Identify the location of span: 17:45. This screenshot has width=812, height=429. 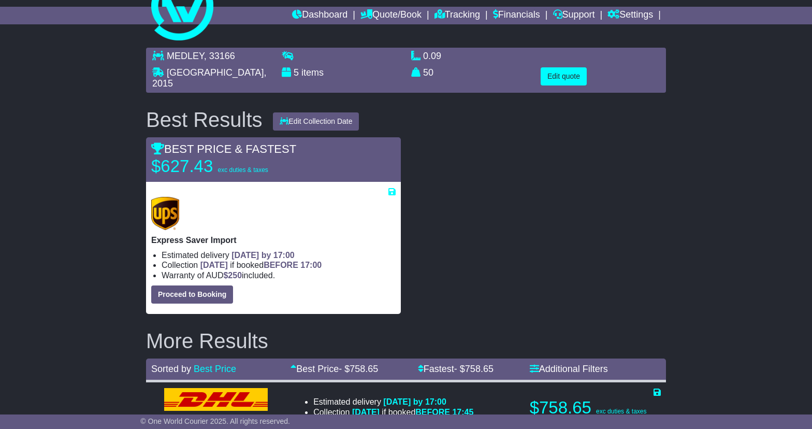
(463, 412).